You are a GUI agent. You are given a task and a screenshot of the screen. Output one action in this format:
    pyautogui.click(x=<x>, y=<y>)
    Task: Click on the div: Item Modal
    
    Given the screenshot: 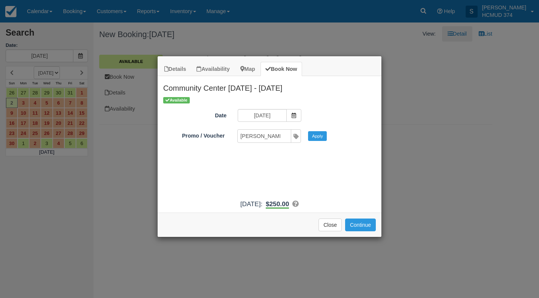 What is the action you would take?
    pyautogui.click(x=270, y=142)
    